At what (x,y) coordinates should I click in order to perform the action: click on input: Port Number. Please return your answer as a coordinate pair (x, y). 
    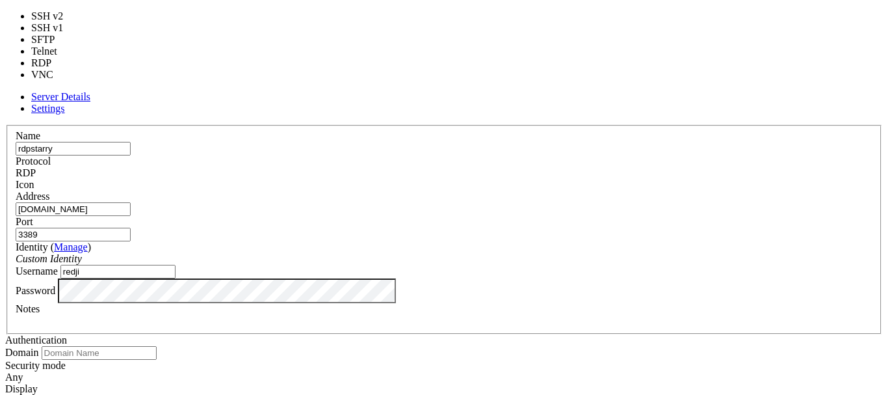
    Looking at the image, I should click on (73, 234).